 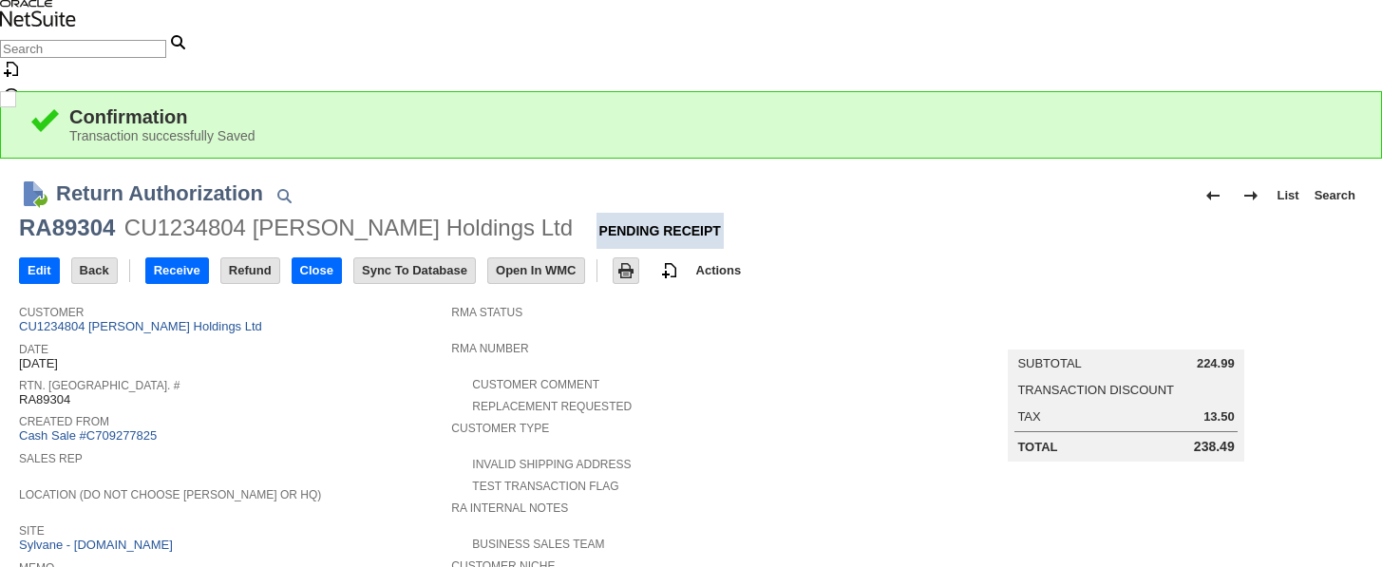 What do you see at coordinates (50, 459) in the screenshot?
I see `a: Sales Rep` at bounding box center [50, 459].